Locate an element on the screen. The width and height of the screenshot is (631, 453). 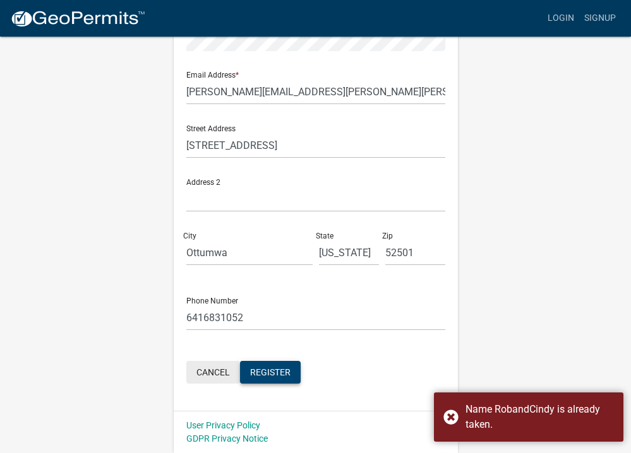
button: Register is located at coordinates (270, 372).